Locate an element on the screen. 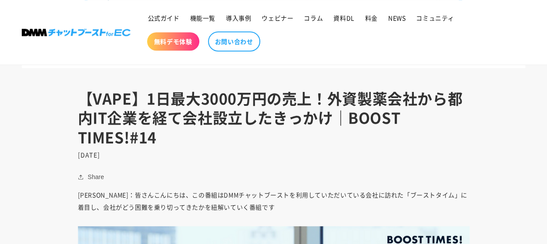 This screenshot has width=547, height=244. a: 導入事例 is located at coordinates (238, 18).